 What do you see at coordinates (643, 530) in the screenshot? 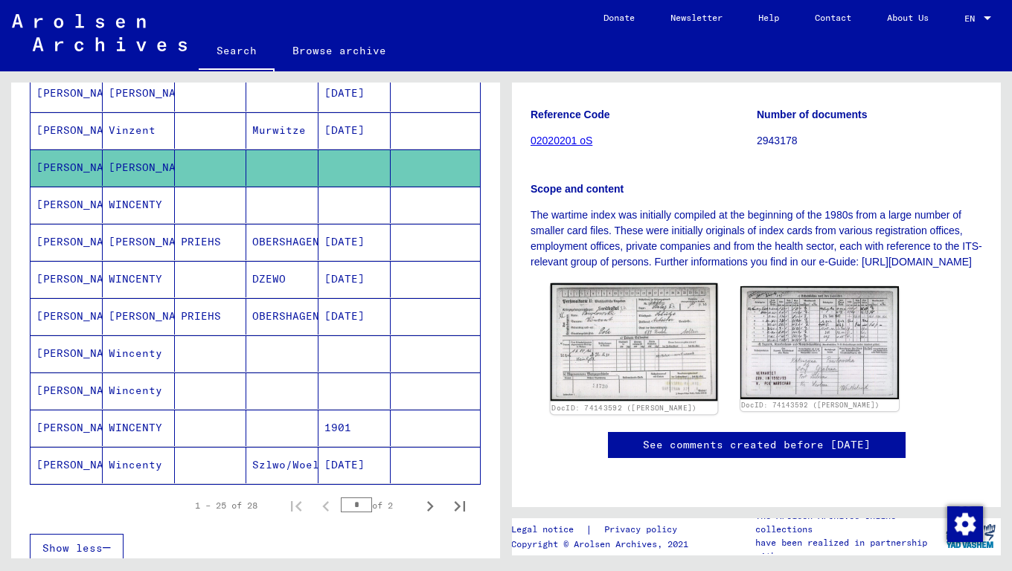
I see `a: Privacy policy` at bounding box center [643, 530].